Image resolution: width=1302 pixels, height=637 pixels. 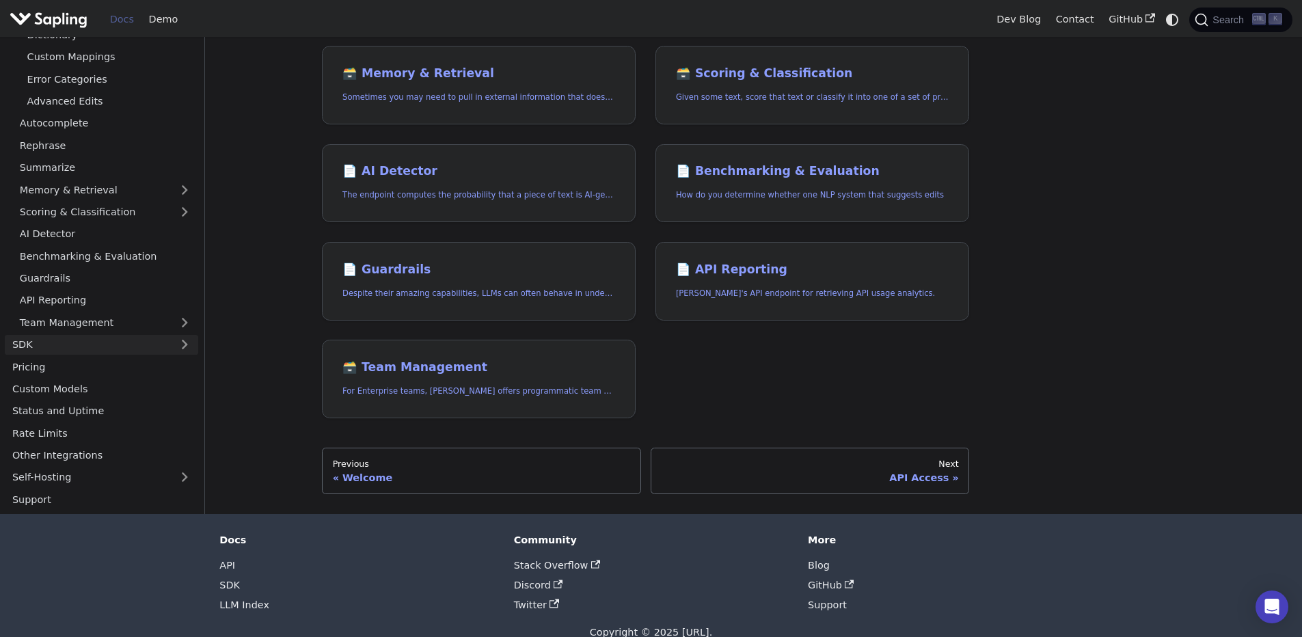 I want to click on a: NextAPI Access, so click(x=810, y=471).